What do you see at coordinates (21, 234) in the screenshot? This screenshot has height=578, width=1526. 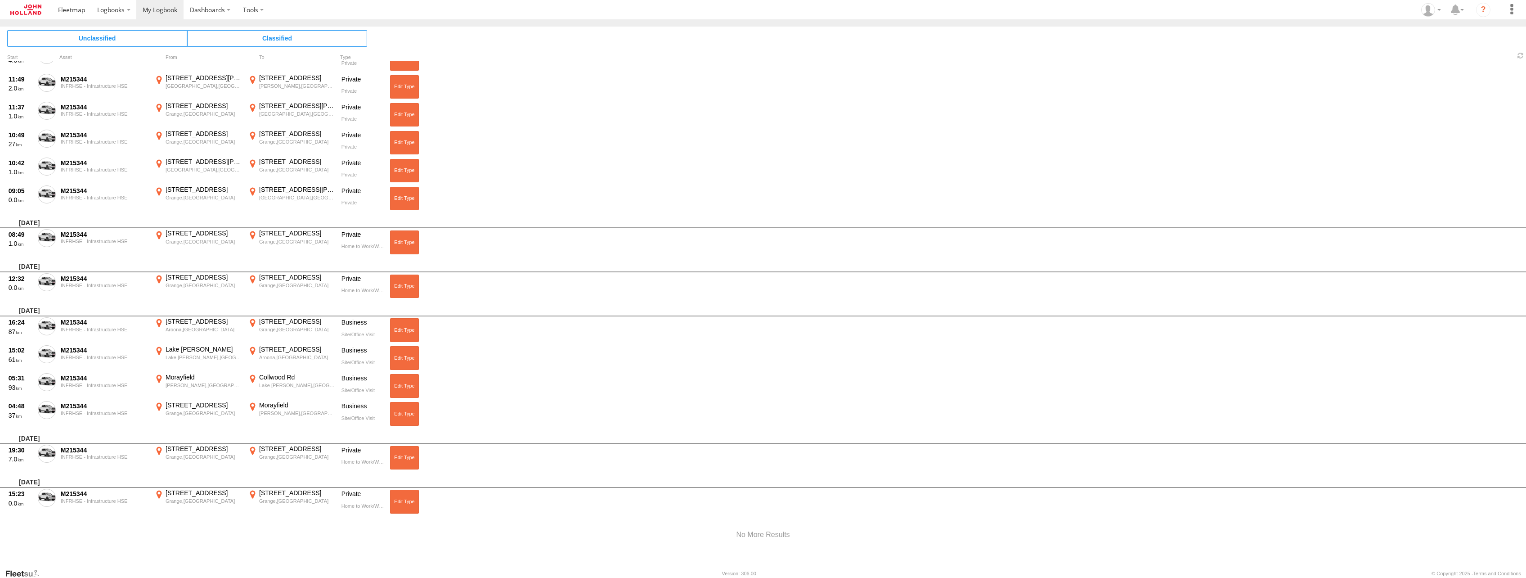 I see `div: 08:49` at bounding box center [21, 234].